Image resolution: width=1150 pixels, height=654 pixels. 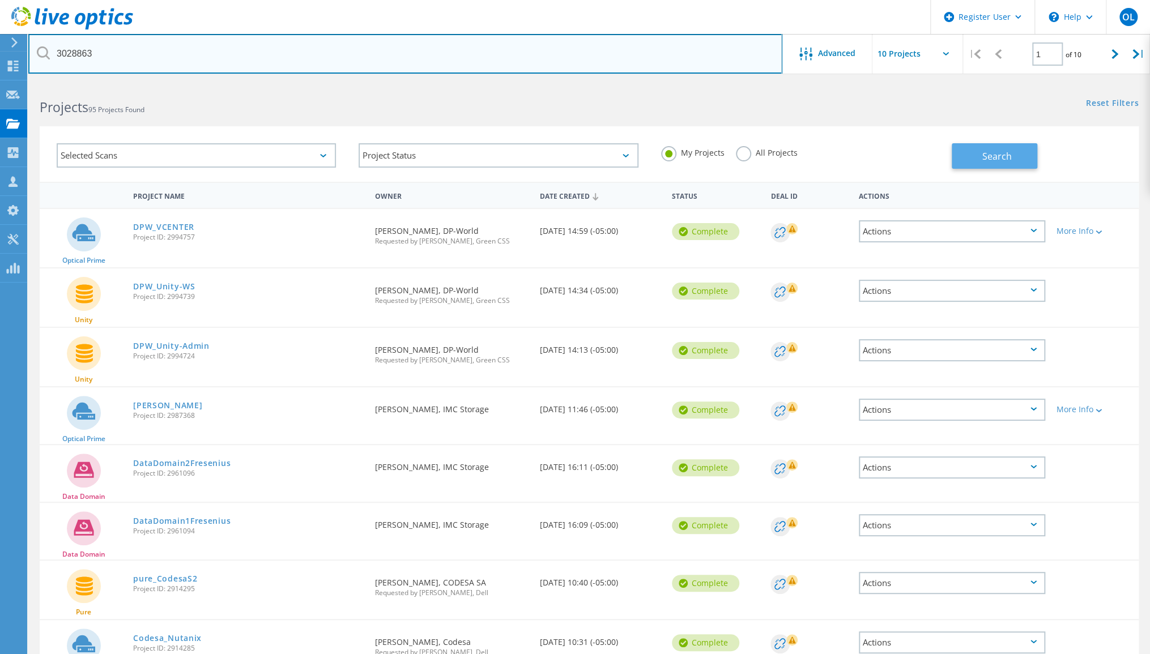 I want to click on a: DPW_Unity-WS, so click(x=164, y=287).